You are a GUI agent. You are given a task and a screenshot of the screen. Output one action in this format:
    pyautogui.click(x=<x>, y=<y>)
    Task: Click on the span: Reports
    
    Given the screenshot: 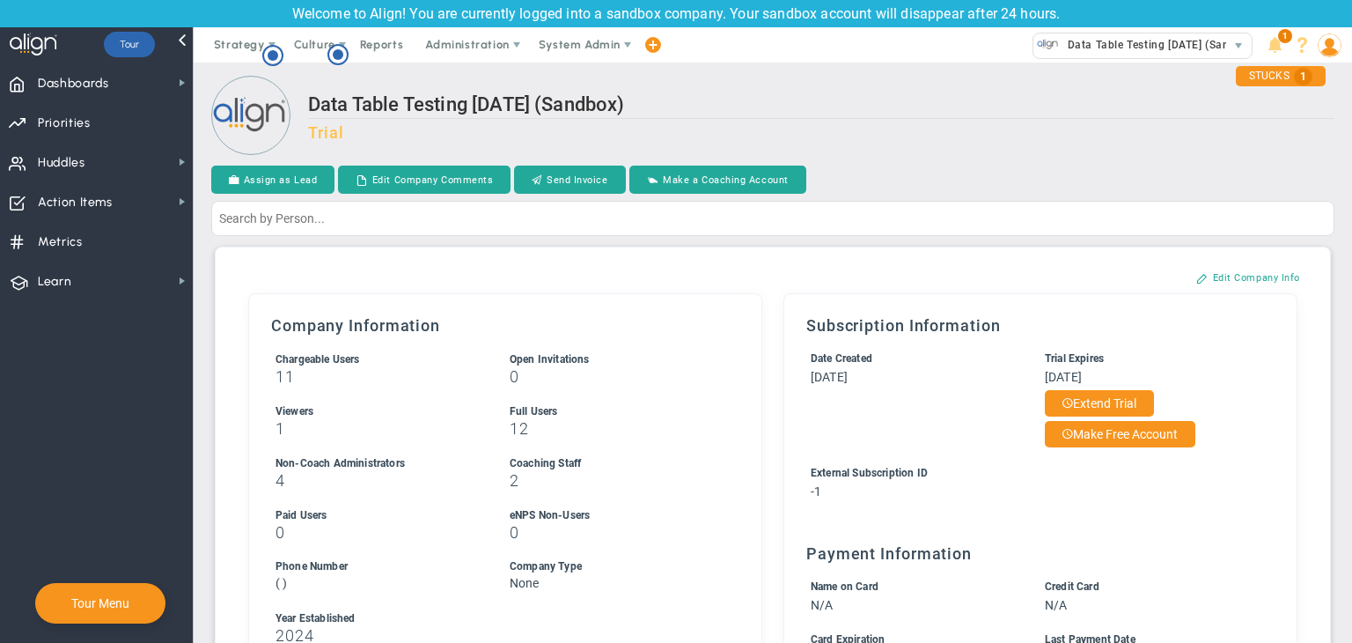 What is the action you would take?
    pyautogui.click(x=382, y=45)
    